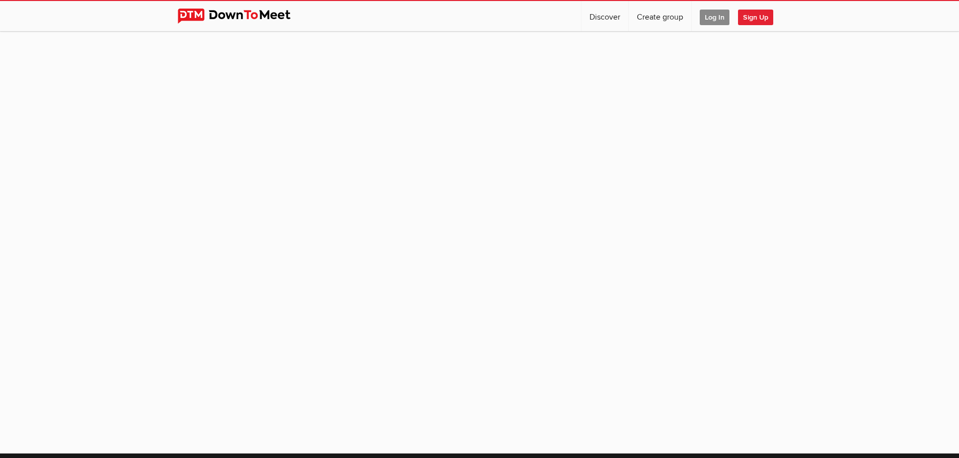  I want to click on span: Sign Up, so click(755, 17).